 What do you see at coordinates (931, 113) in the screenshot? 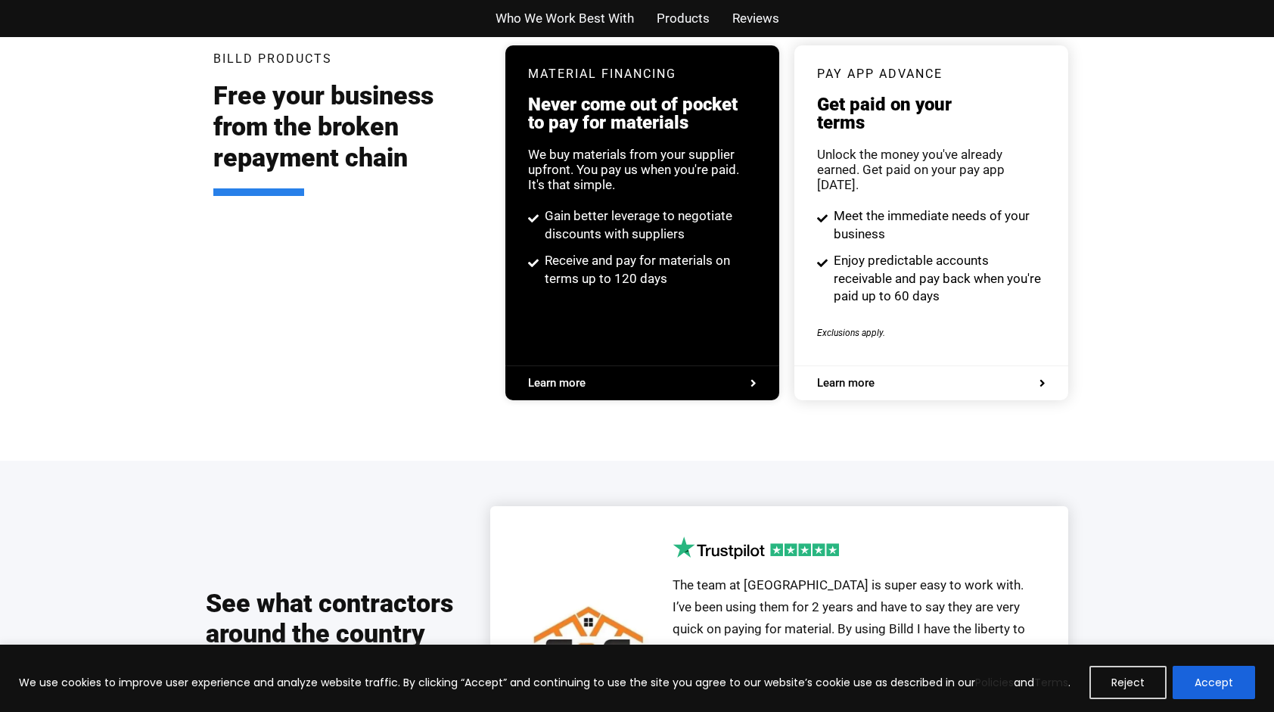
I see `h3: Get paid on your terms` at bounding box center [931, 113].